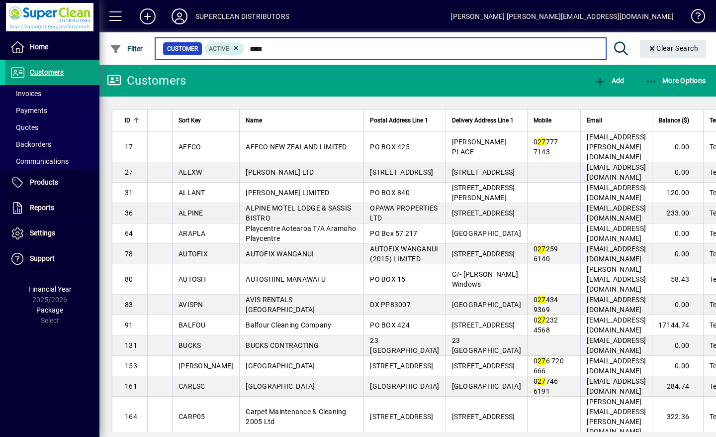 The height and width of the screenshot is (437, 716). Describe the element at coordinates (129, 279) in the screenshot. I see `span: 80` at that location.